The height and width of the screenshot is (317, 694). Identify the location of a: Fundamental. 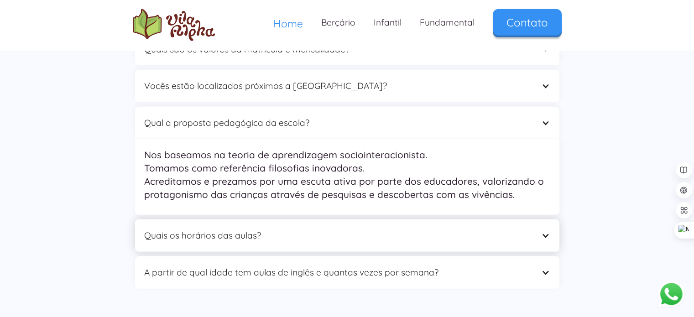
(447, 22).